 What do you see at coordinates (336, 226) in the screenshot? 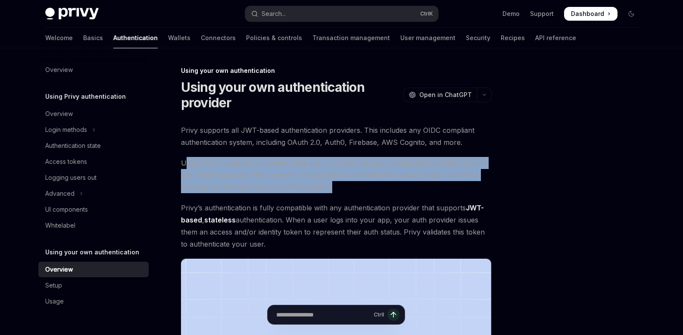
I see `span: Privy’s authentication is fully compatible with any authentication provider that supports , authe...` at bounding box center [336, 226].